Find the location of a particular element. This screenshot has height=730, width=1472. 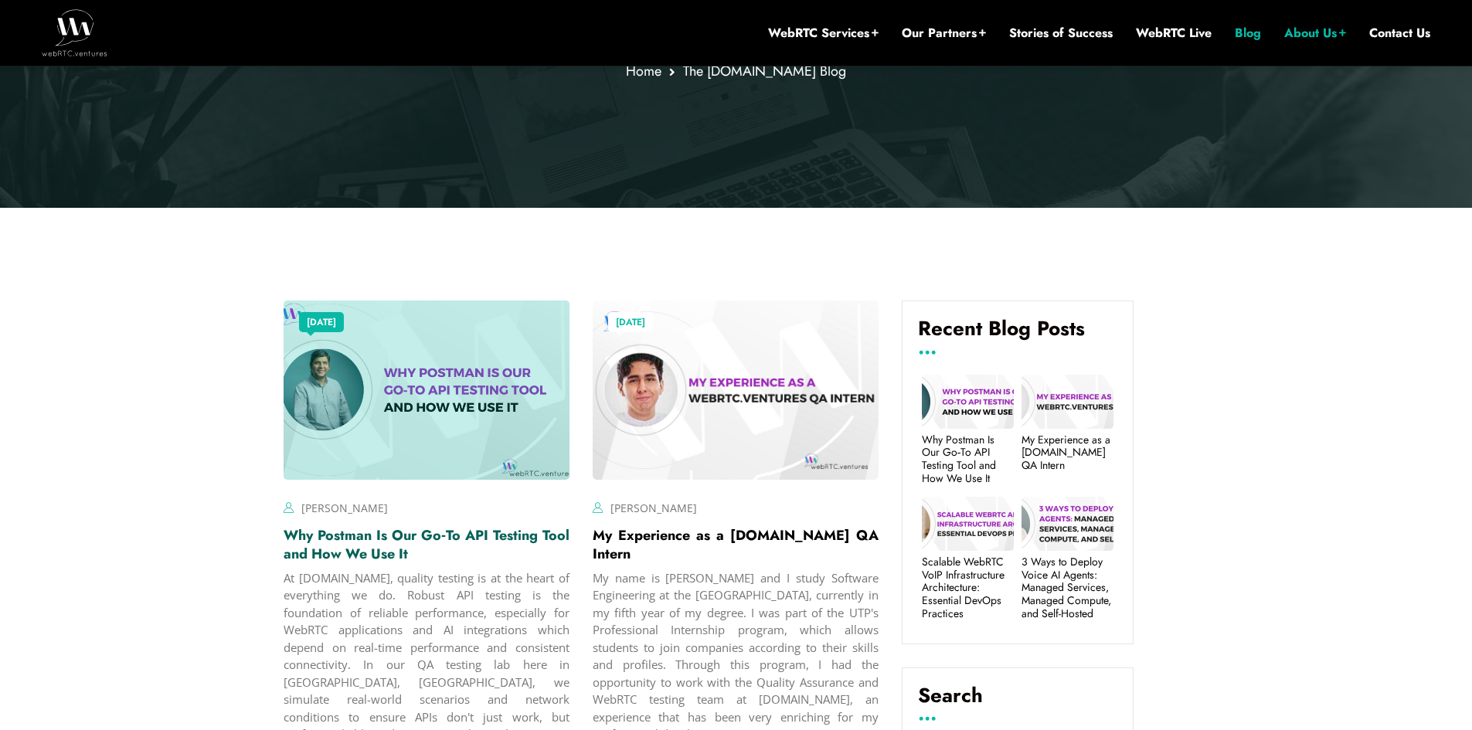

a: WebRTC Services is located at coordinates (823, 33).